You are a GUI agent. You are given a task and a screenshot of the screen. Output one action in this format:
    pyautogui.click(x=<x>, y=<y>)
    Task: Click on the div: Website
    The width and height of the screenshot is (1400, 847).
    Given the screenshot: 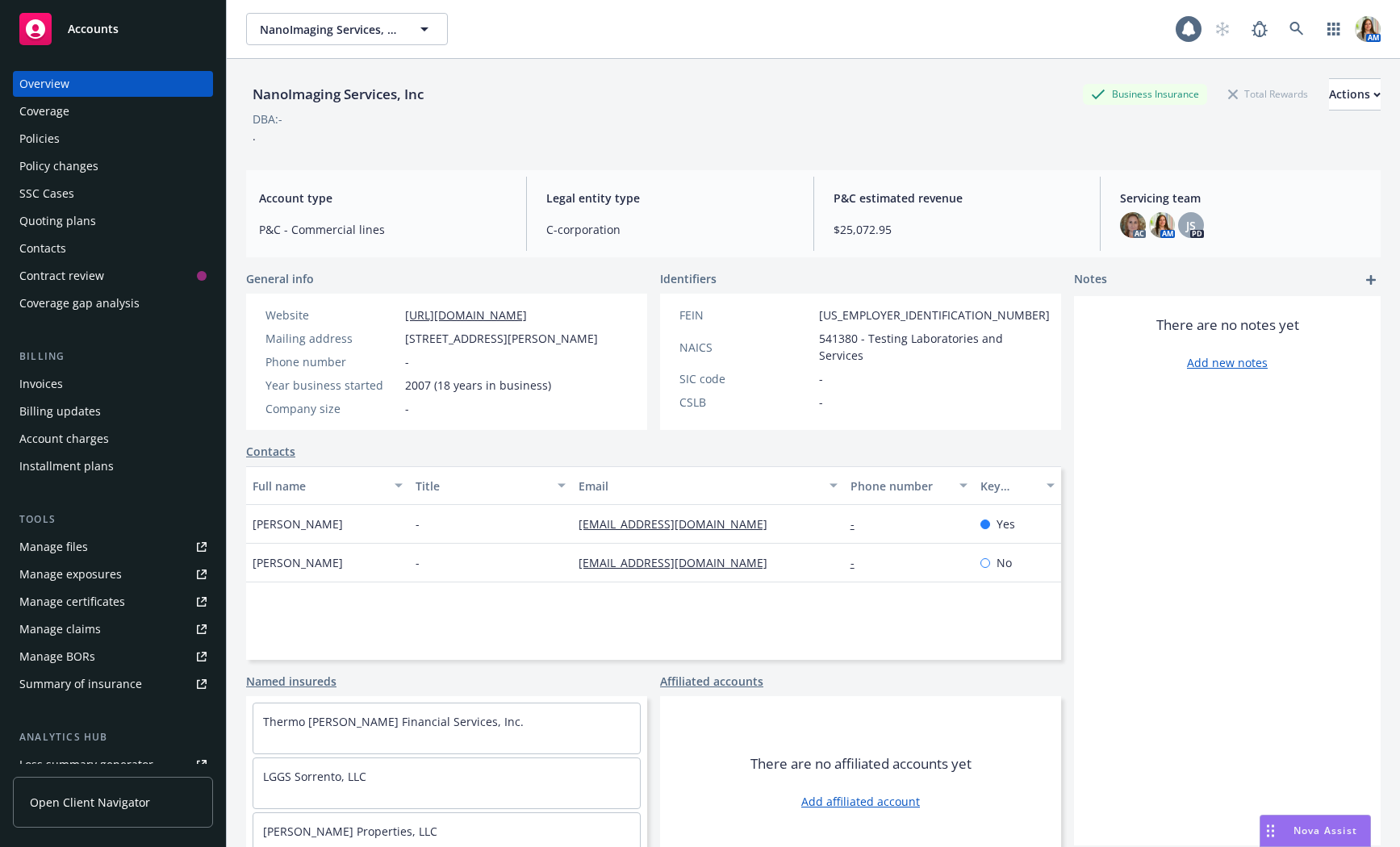 What is the action you would take?
    pyautogui.click(x=331, y=315)
    